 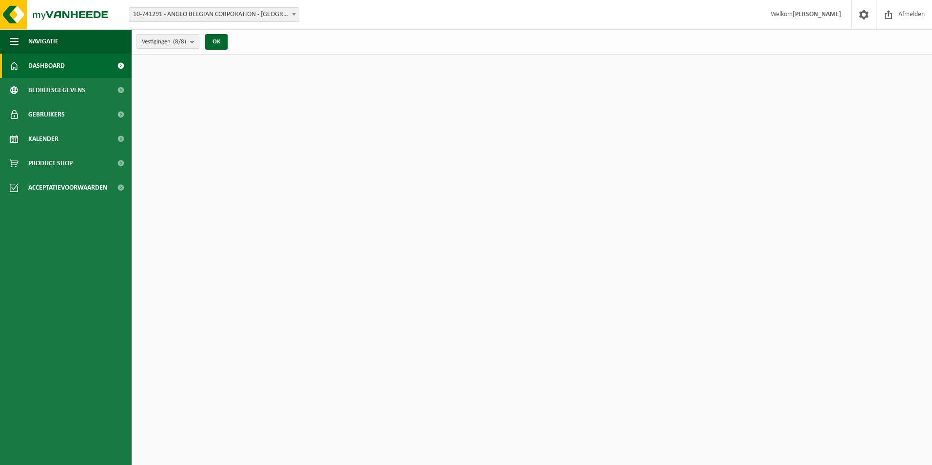 What do you see at coordinates (43, 139) in the screenshot?
I see `span: Kalender` at bounding box center [43, 139].